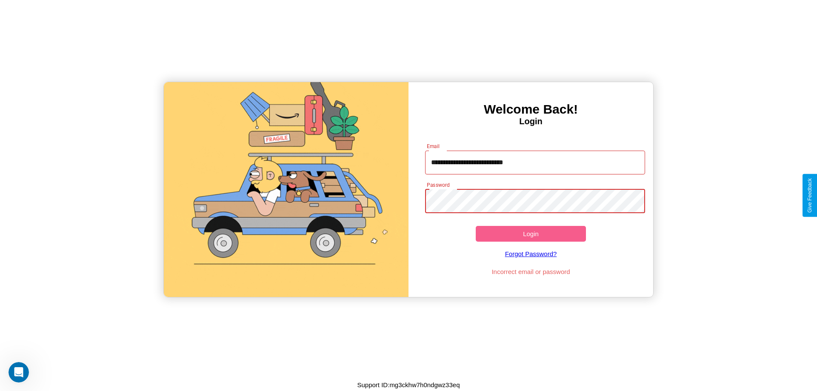  What do you see at coordinates (530, 233) in the screenshot?
I see `button: Login` at bounding box center [530, 233].